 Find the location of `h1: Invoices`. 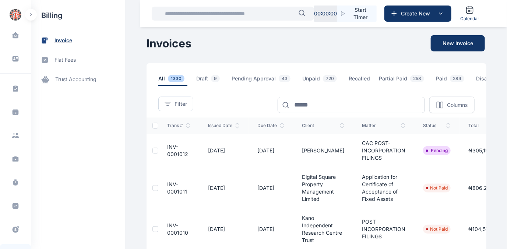

h1: Invoices is located at coordinates (169, 43).